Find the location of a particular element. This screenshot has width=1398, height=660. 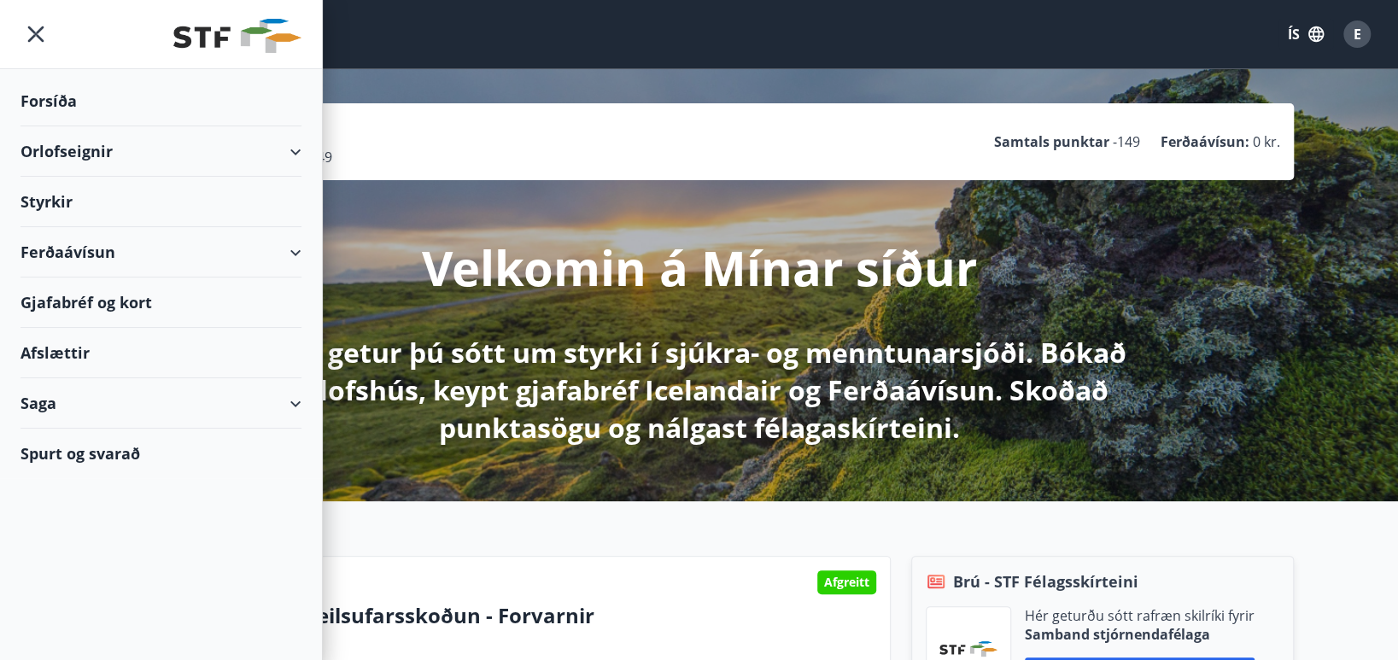

div: Gjafabréf og kort is located at coordinates (161, 302).